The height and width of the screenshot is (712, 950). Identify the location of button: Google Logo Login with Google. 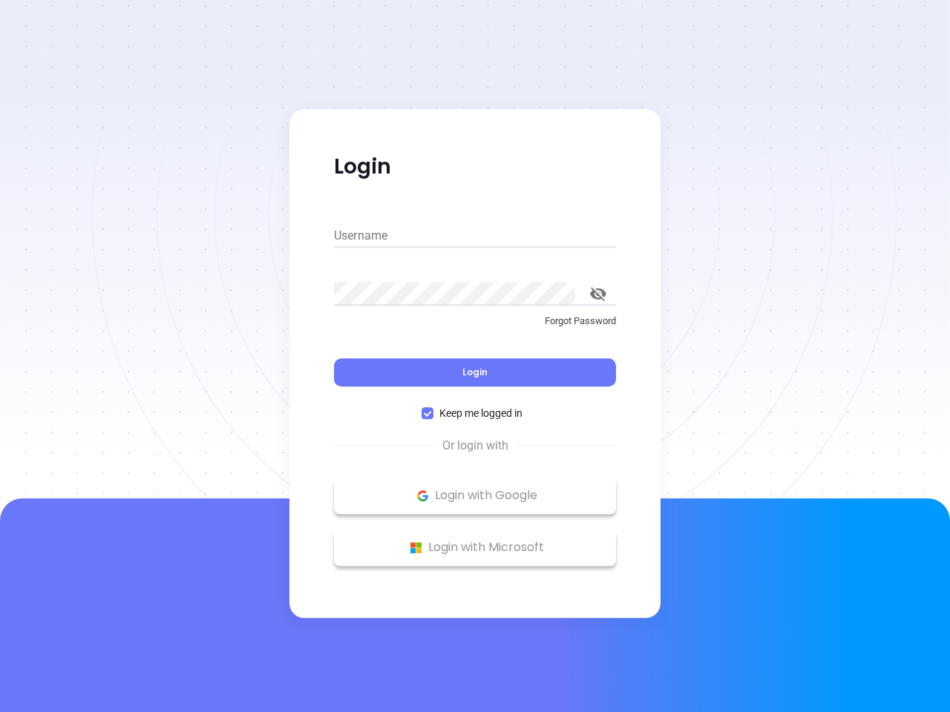
(475, 496).